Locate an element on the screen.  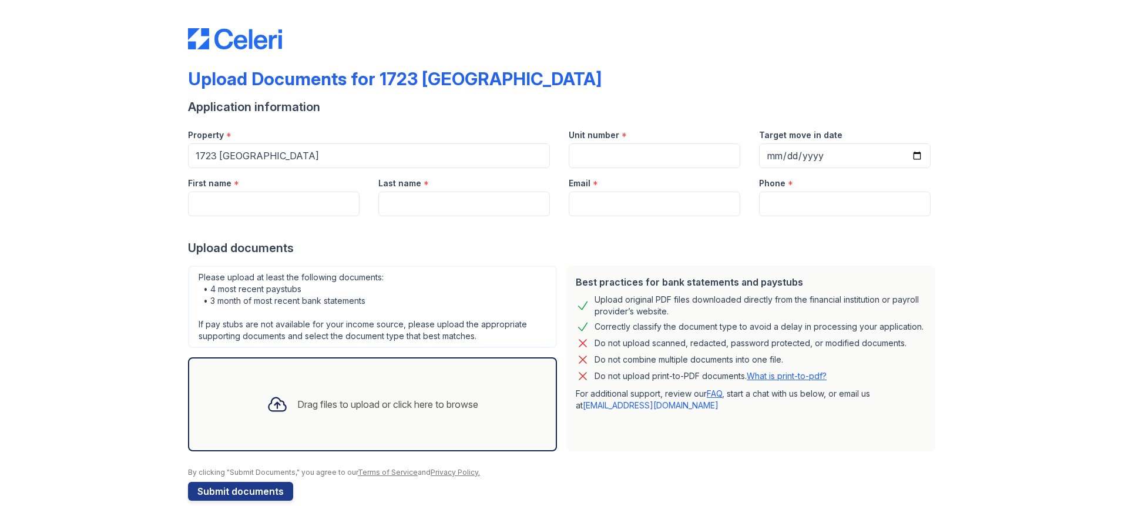
label: Property is located at coordinates (206, 135).